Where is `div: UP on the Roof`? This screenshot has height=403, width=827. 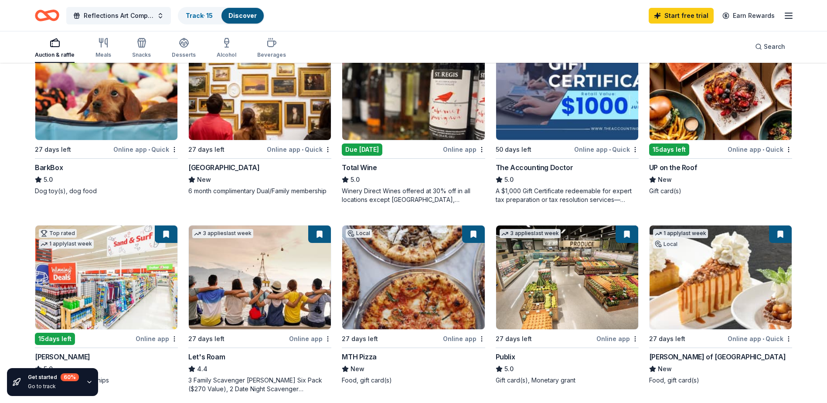 div: UP on the Roof is located at coordinates (673, 167).